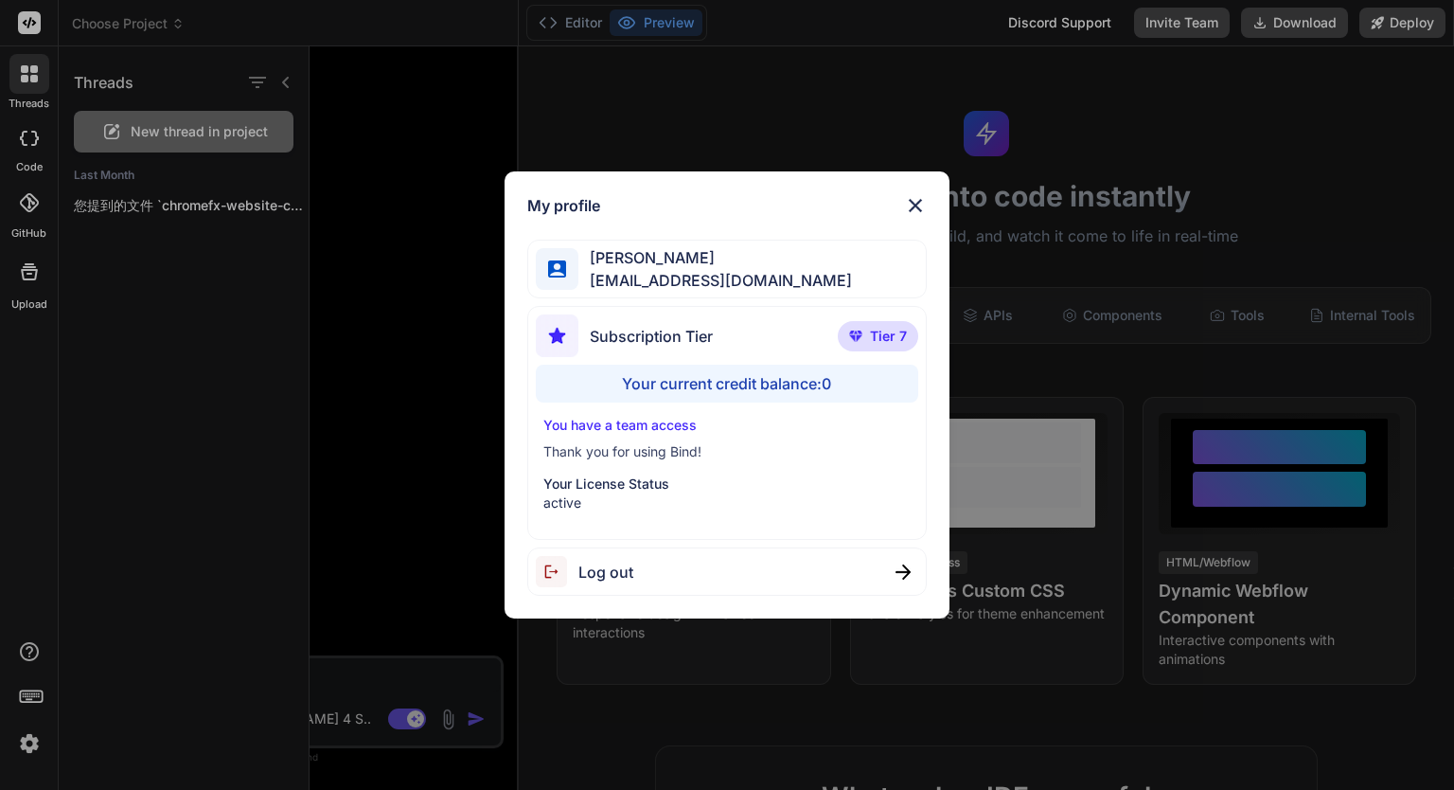  I want to click on img: subscription, so click(557, 335).